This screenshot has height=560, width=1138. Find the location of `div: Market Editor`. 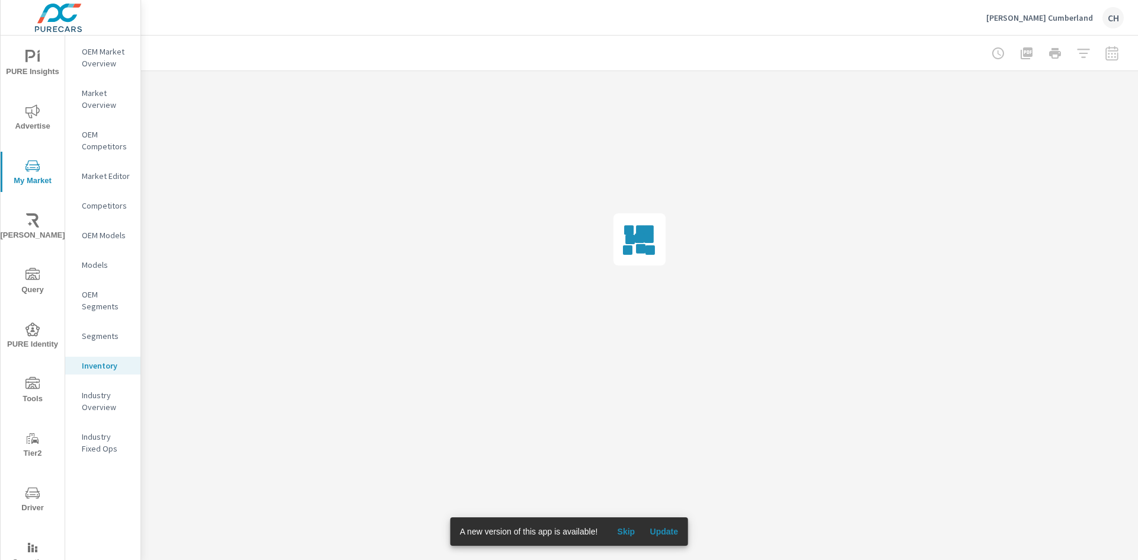

div: Market Editor is located at coordinates (103, 176).